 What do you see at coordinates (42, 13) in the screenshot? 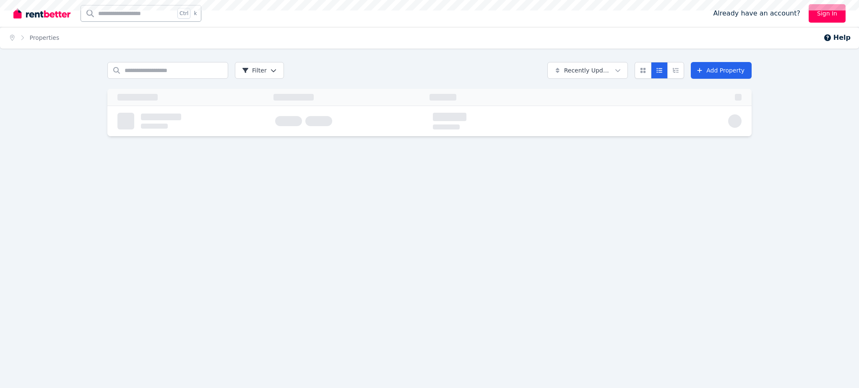
I see `img: RentBetter` at bounding box center [42, 13].